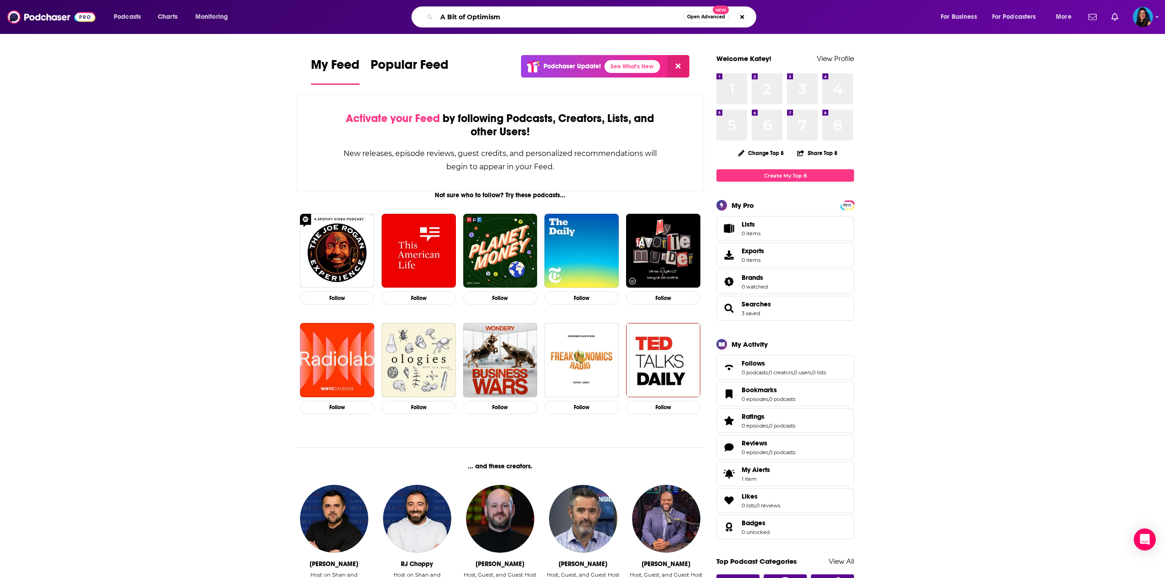 This screenshot has width=1165, height=578. I want to click on a: Shan Shariff, so click(334, 519).